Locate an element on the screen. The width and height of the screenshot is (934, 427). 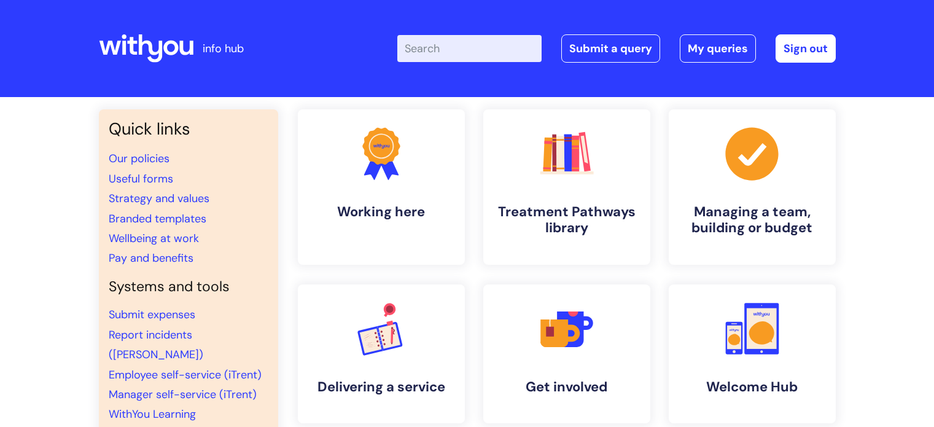
a: Sign out is located at coordinates (806, 49).